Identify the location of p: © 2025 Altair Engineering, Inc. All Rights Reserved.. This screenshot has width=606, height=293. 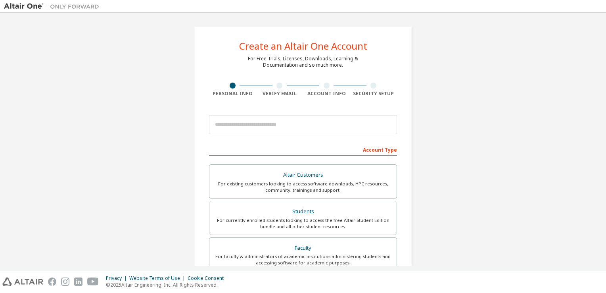
(167, 284).